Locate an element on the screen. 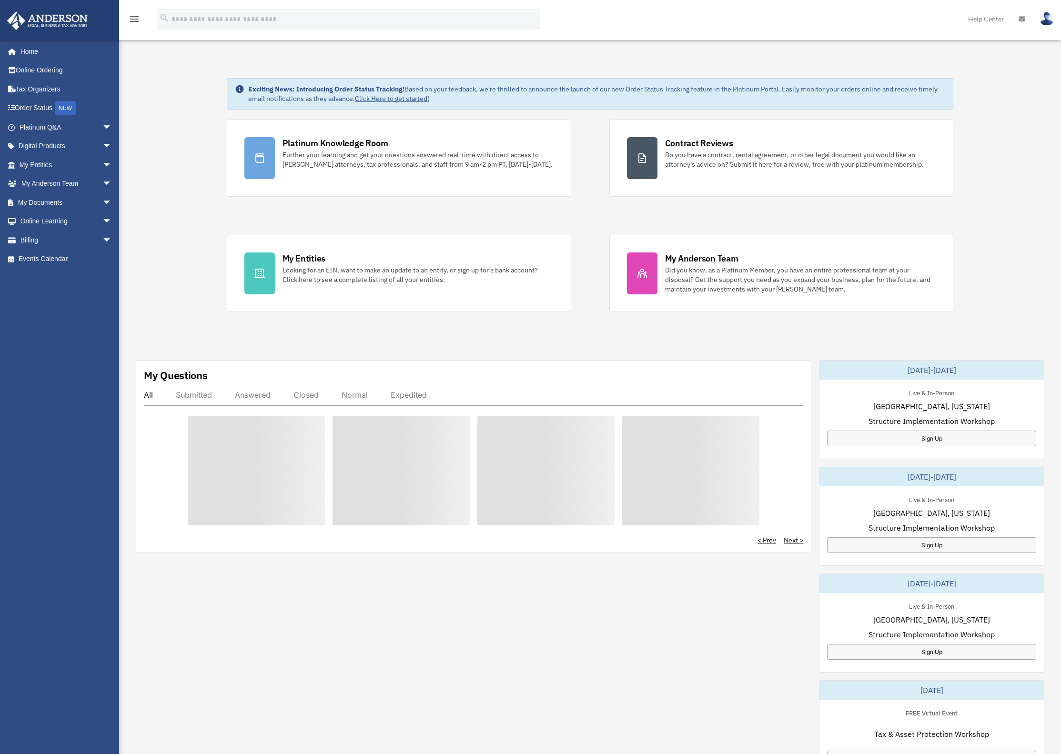  div: NEW is located at coordinates (65, 108).